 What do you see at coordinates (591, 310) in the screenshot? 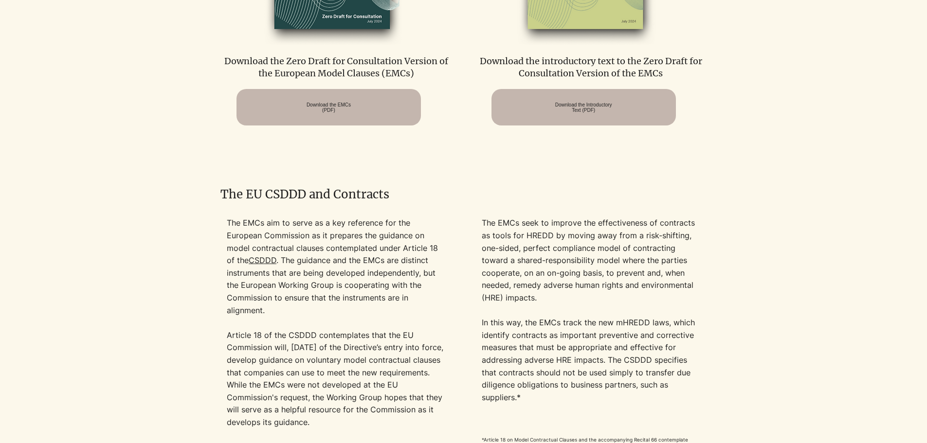
I see `p: The EMCs seek to improve the effectiveness of contracts as tools for HREDD by moving away from a ...` at bounding box center [591, 310].